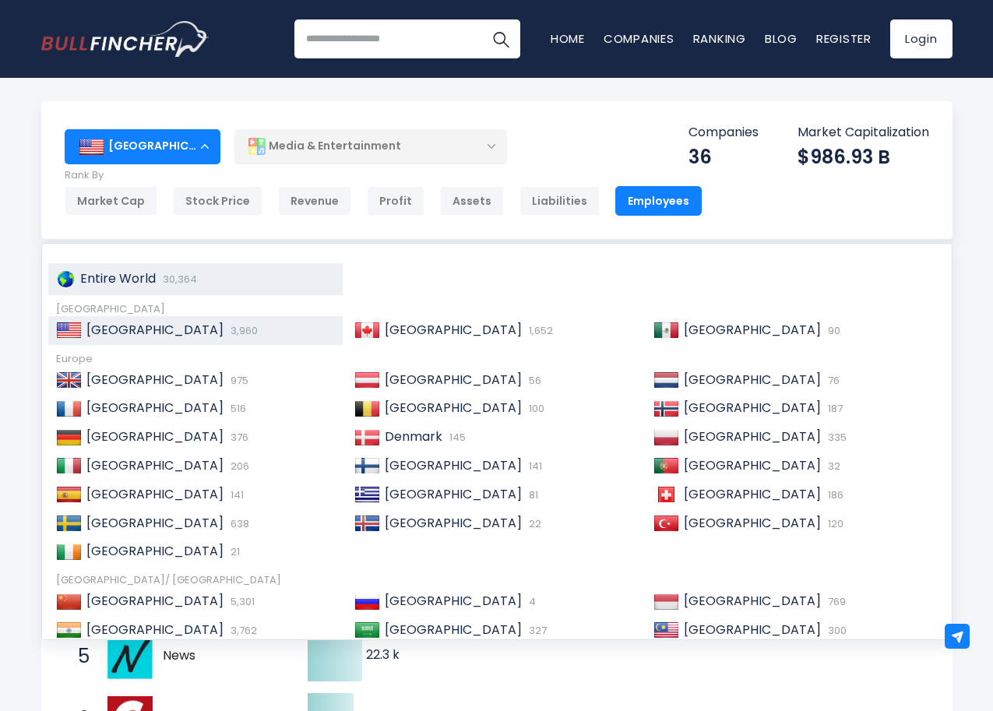 This screenshot has width=993, height=711. What do you see at coordinates (238, 466) in the screenshot?
I see `span: 206` at bounding box center [238, 466].